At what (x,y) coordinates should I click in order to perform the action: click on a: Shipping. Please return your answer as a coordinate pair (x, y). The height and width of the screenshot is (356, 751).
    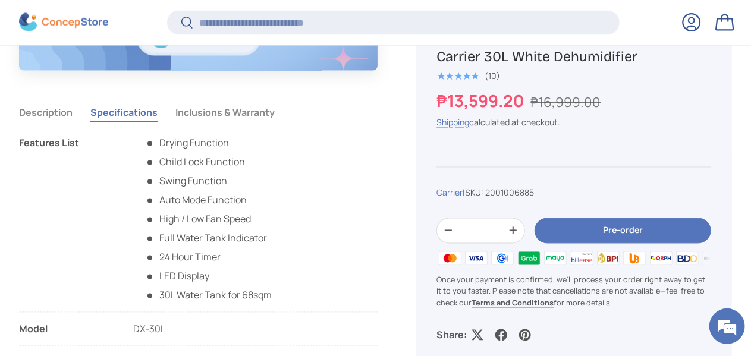
    Looking at the image, I should click on (453, 123).